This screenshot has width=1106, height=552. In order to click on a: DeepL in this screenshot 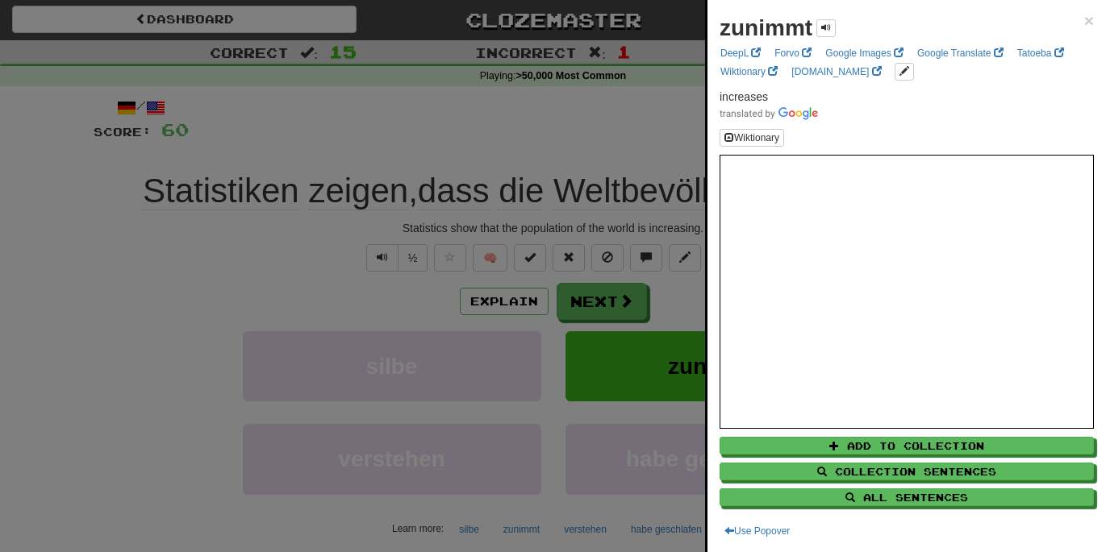, I will do `click(740, 53)`.